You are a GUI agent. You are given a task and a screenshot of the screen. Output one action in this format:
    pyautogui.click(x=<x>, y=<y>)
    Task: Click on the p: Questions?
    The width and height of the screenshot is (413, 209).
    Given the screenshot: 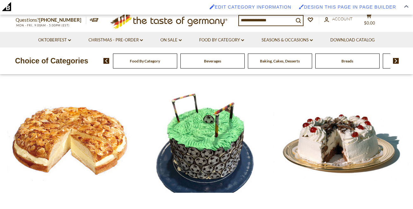 What is the action you would take?
    pyautogui.click(x=51, y=20)
    